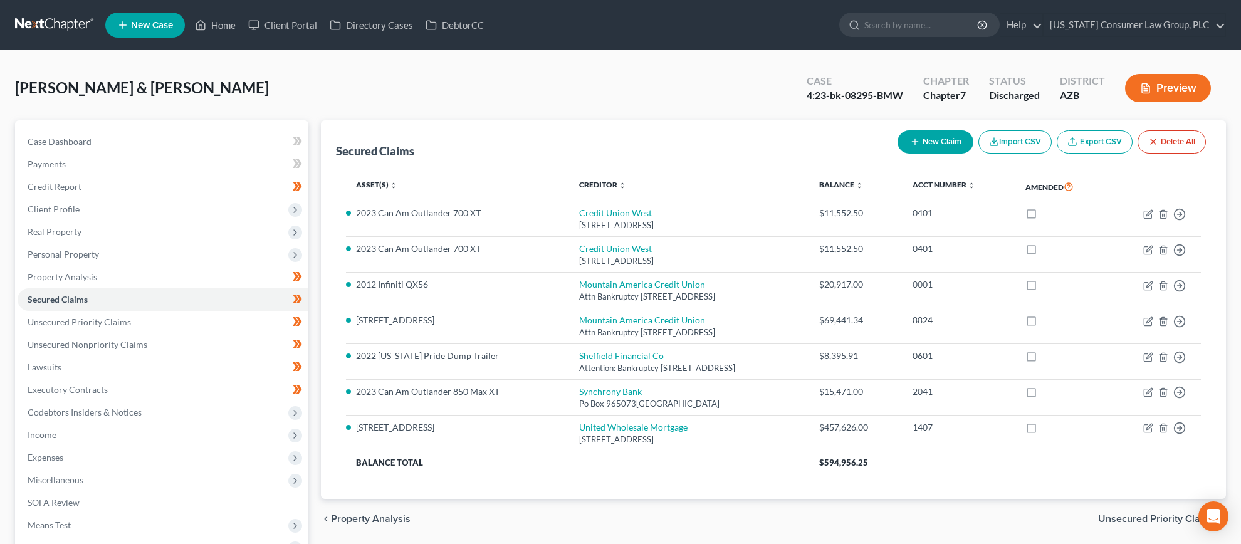 This screenshot has height=544, width=1241. Describe the element at coordinates (53, 502) in the screenshot. I see `span: SOFA Review` at that location.